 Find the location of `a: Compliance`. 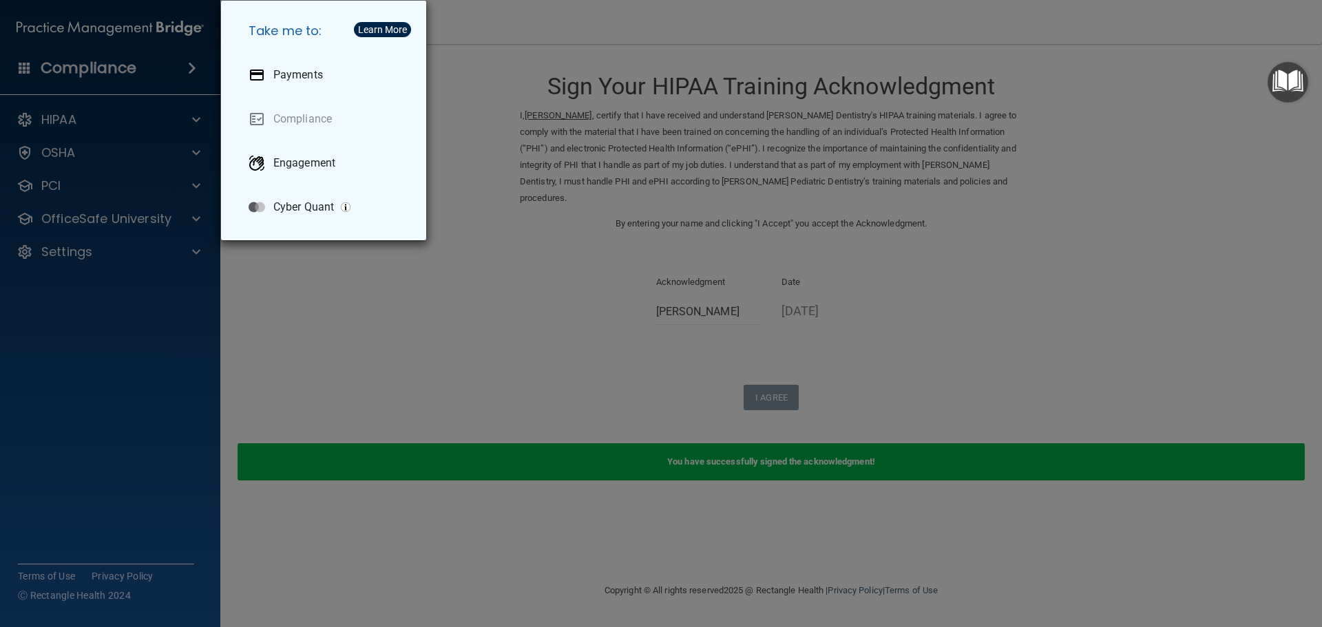

a: Compliance is located at coordinates (326, 119).